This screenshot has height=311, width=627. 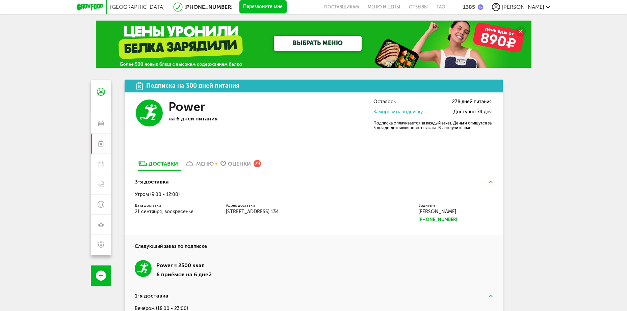 I want to click on img: icon.da23462.svg, so click(x=140, y=86).